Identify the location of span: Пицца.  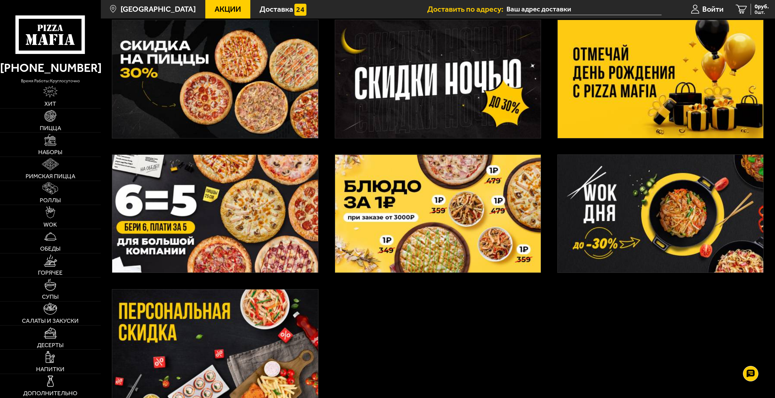
(50, 128).